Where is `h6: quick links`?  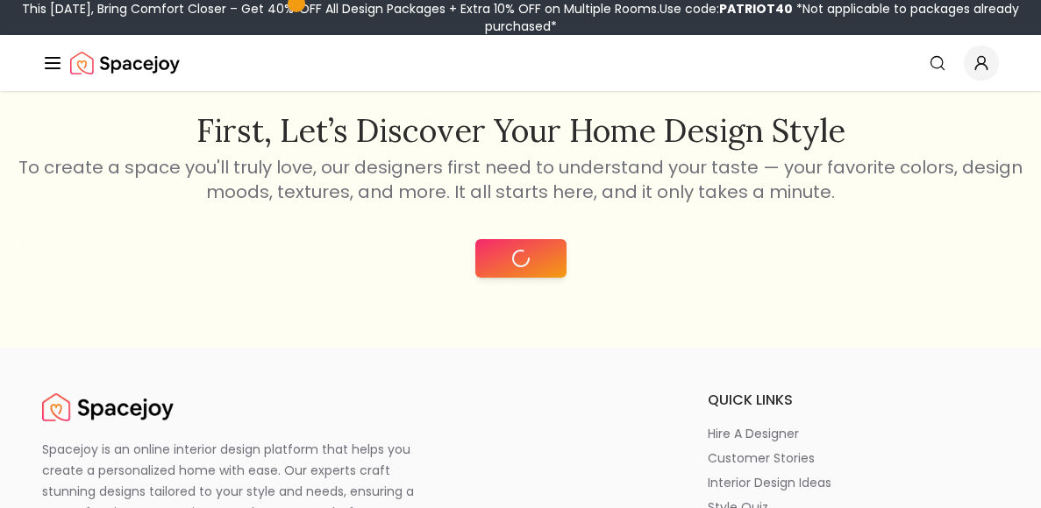 h6: quick links is located at coordinates (853, 401).